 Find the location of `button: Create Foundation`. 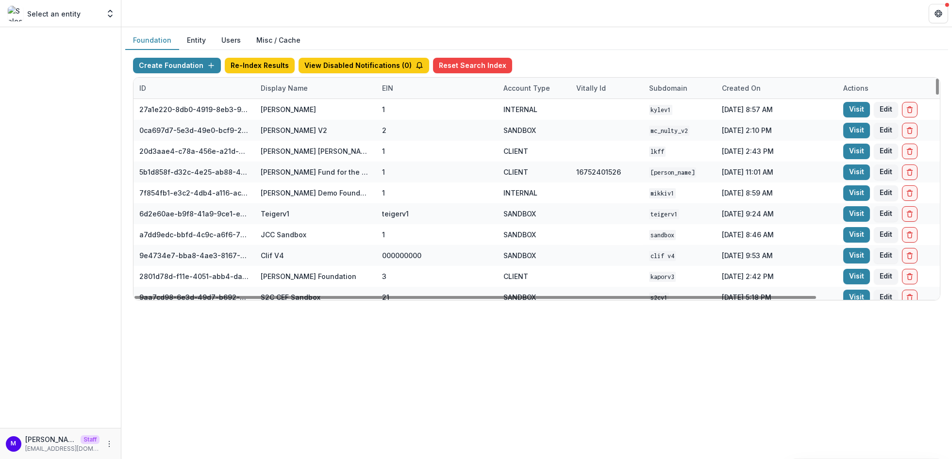

button: Create Foundation is located at coordinates (177, 66).